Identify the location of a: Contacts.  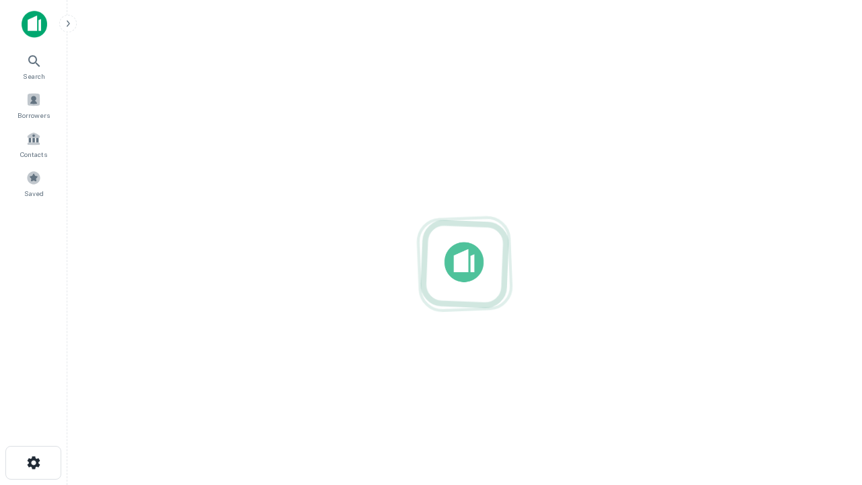
(34, 144).